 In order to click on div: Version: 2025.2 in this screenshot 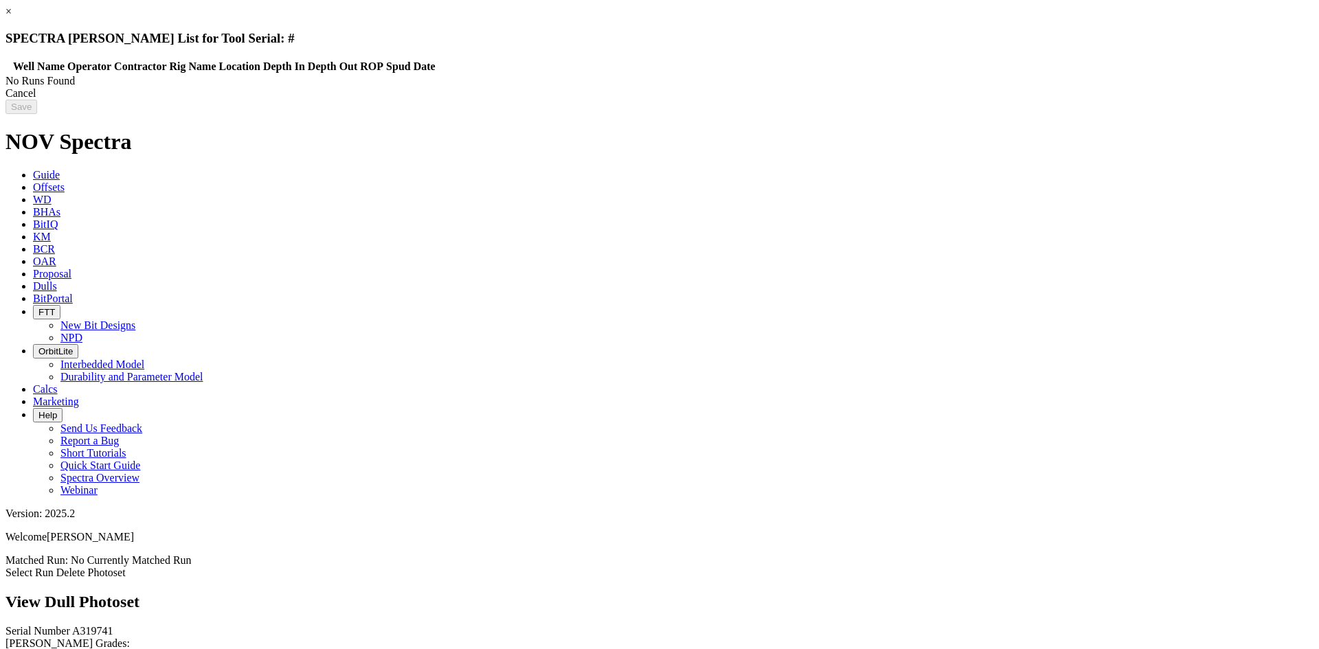, I will do `click(660, 514)`.